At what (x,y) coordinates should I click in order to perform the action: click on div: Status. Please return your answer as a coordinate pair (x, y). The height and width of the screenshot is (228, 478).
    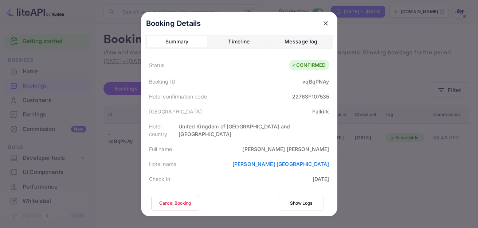
    Looking at the image, I should click on (157, 65).